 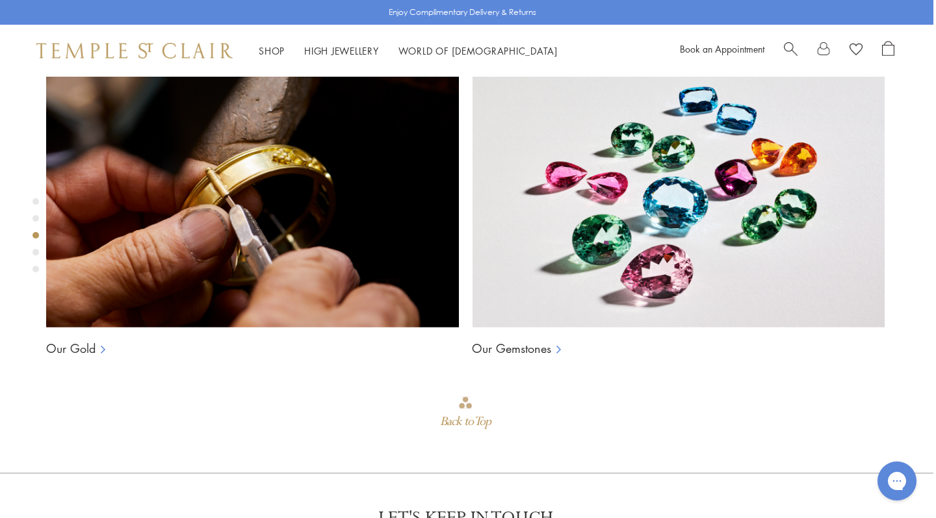 I want to click on div: Product gallery navigation, so click(x=36, y=239).